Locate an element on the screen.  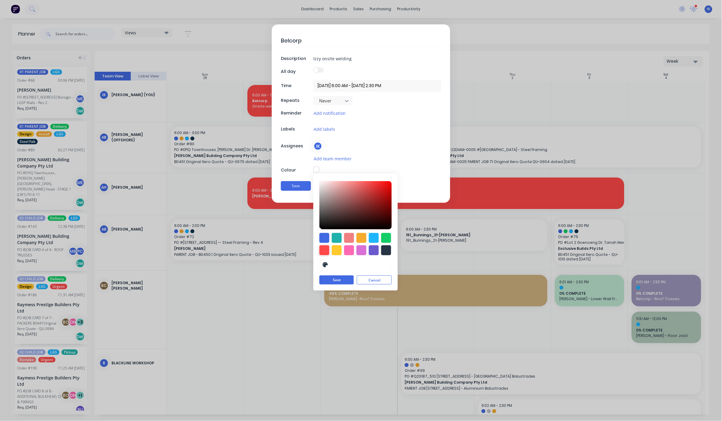
div: Description is located at coordinates (296, 58).